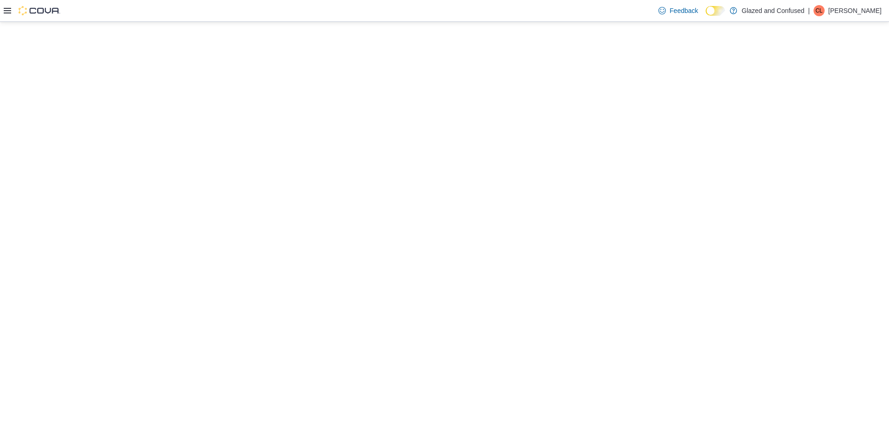  I want to click on span: CL, so click(819, 11).